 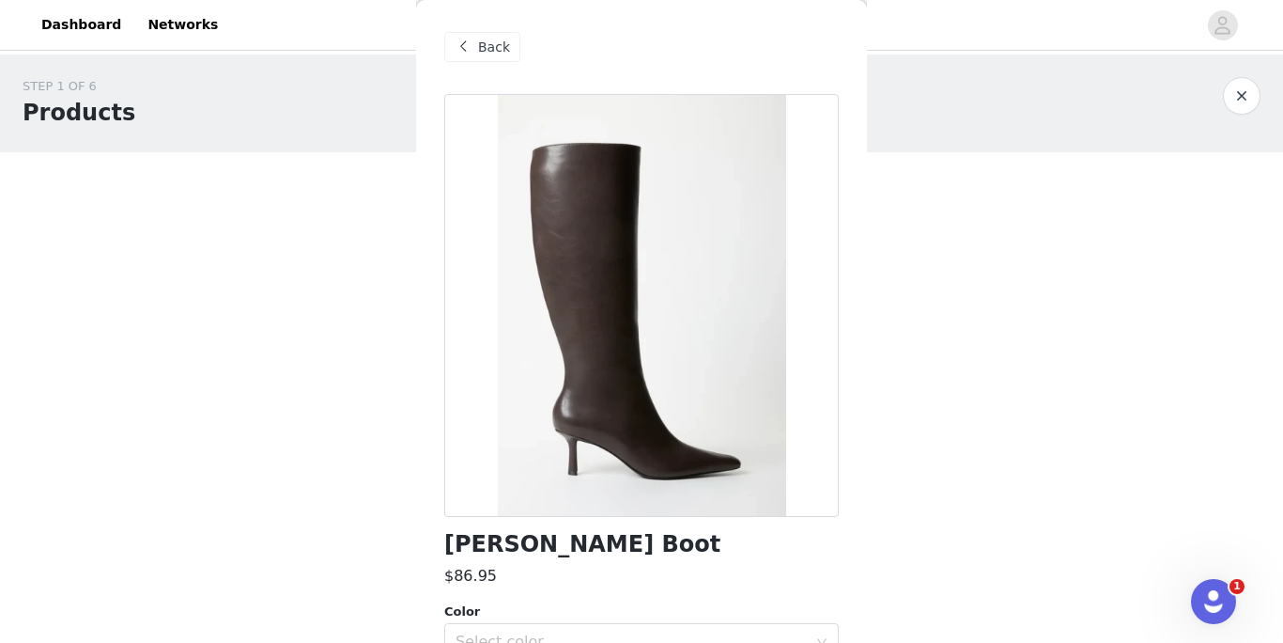 What do you see at coordinates (79, 113) in the screenshot?
I see `h1: Products` at bounding box center [79, 113].